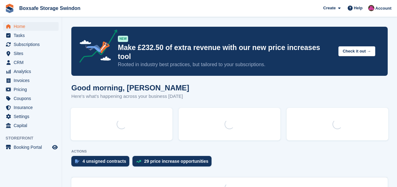 This screenshot has height=187, width=397. Describe the element at coordinates (229, 151) in the screenshot. I see `p: ACTIONS` at that location.